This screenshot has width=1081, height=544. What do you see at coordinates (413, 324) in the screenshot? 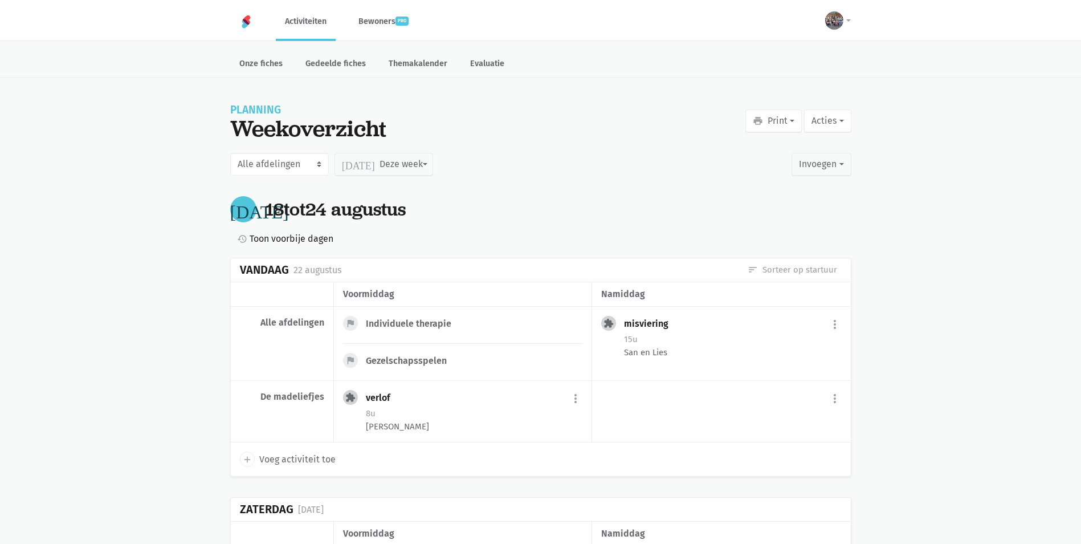
I see `div: Individuele therapie` at bounding box center [413, 324].